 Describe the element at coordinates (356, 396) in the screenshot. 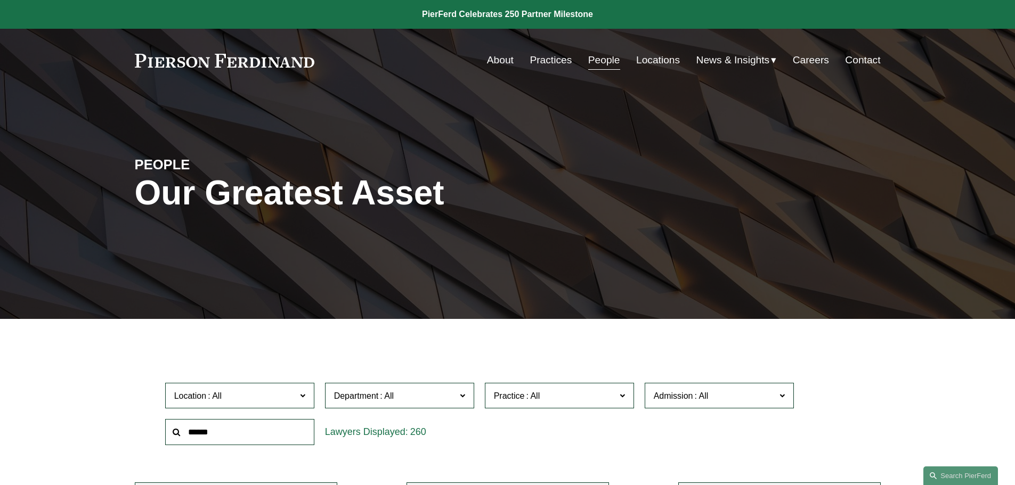

I see `span: Department` at that location.